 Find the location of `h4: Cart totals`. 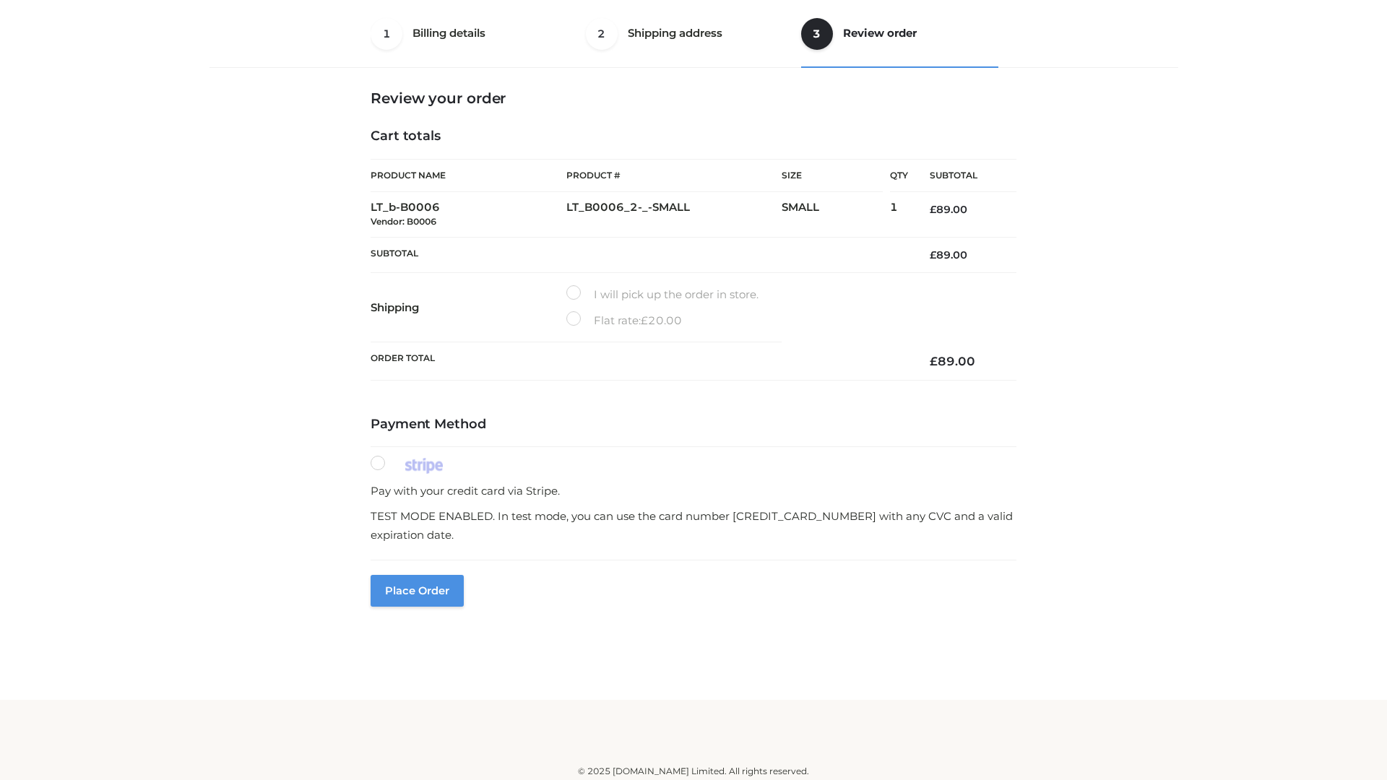

h4: Cart totals is located at coordinates (693, 137).